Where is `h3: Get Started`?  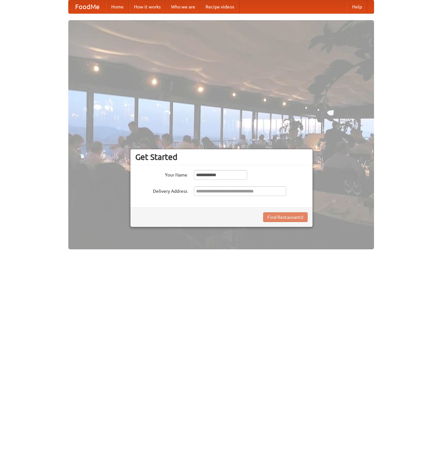 h3: Get Started is located at coordinates (221, 157).